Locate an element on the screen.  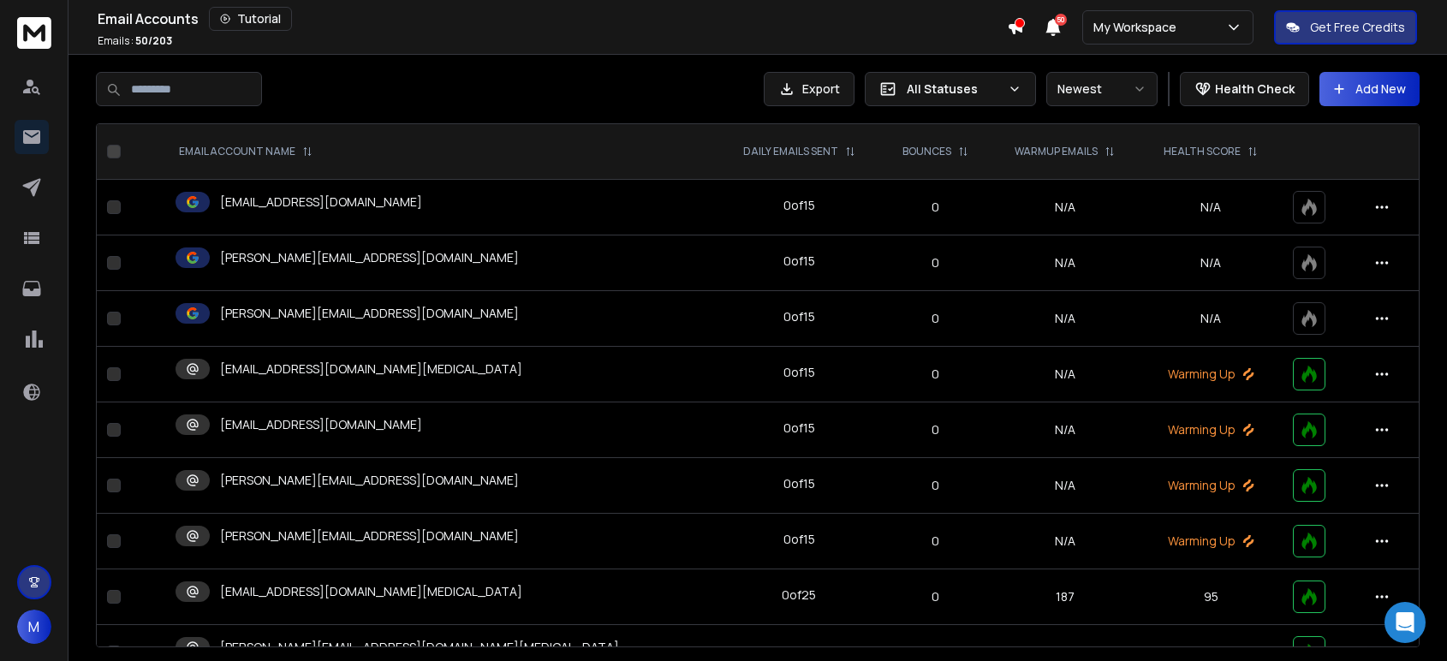
div: Email Accounts is located at coordinates (552, 19).